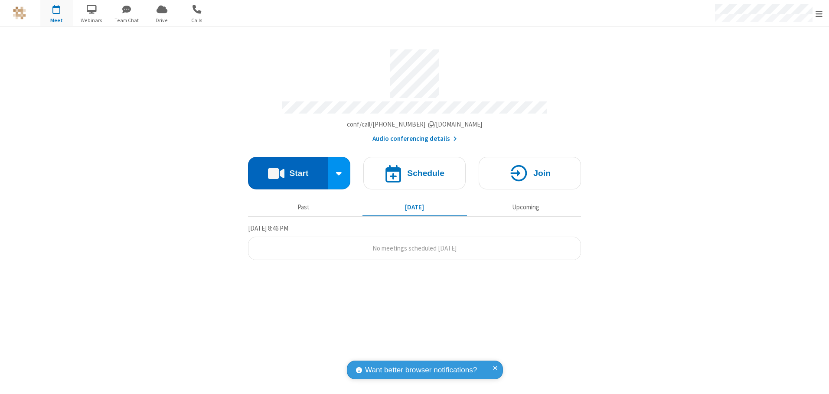  I want to click on span: Meet, so click(56, 20).